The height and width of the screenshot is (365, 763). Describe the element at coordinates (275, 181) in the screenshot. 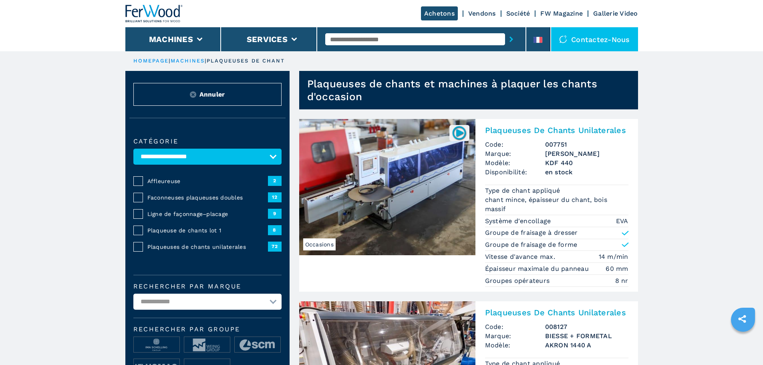

I see `span: 2` at that location.